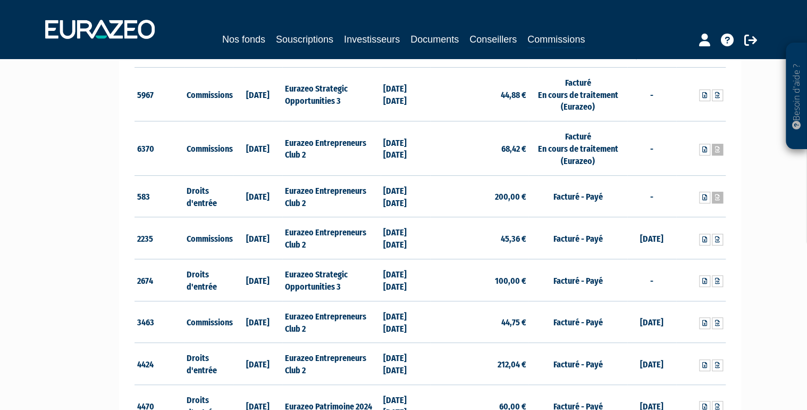 The height and width of the screenshot is (410, 807). I want to click on a: Conseillers, so click(493, 39).